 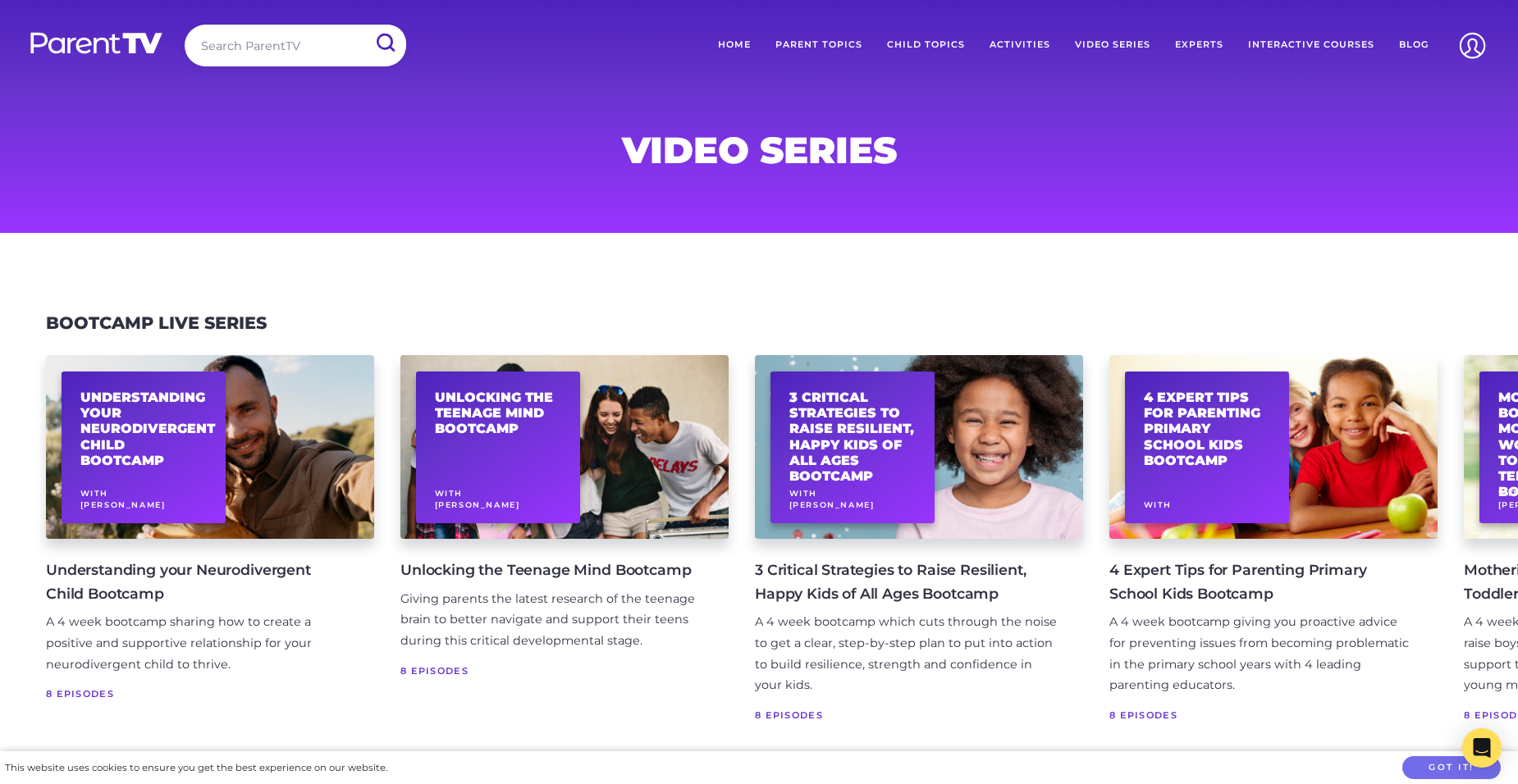 What do you see at coordinates (1207, 429) in the screenshot?
I see `h2: 4 Expert Tips for Parenting Primary School Kids Bootcamp` at bounding box center [1207, 429].